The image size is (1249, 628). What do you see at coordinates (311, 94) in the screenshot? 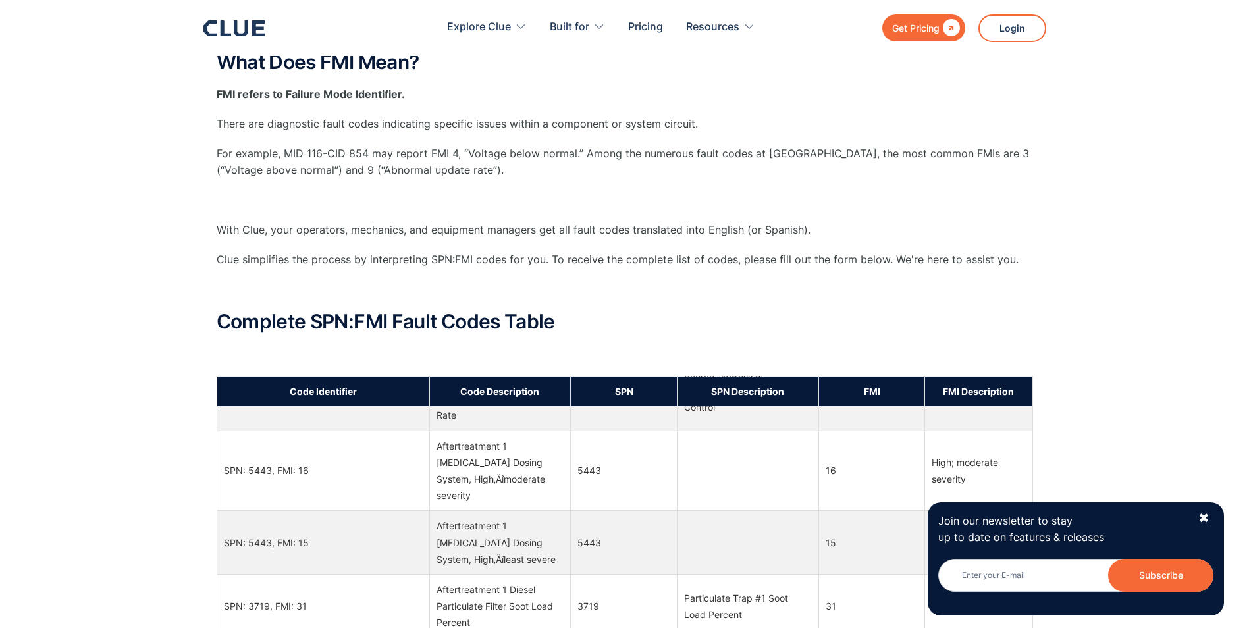
I see `strong: FMI refers to Failure Mode Identifier.` at bounding box center [311, 94].